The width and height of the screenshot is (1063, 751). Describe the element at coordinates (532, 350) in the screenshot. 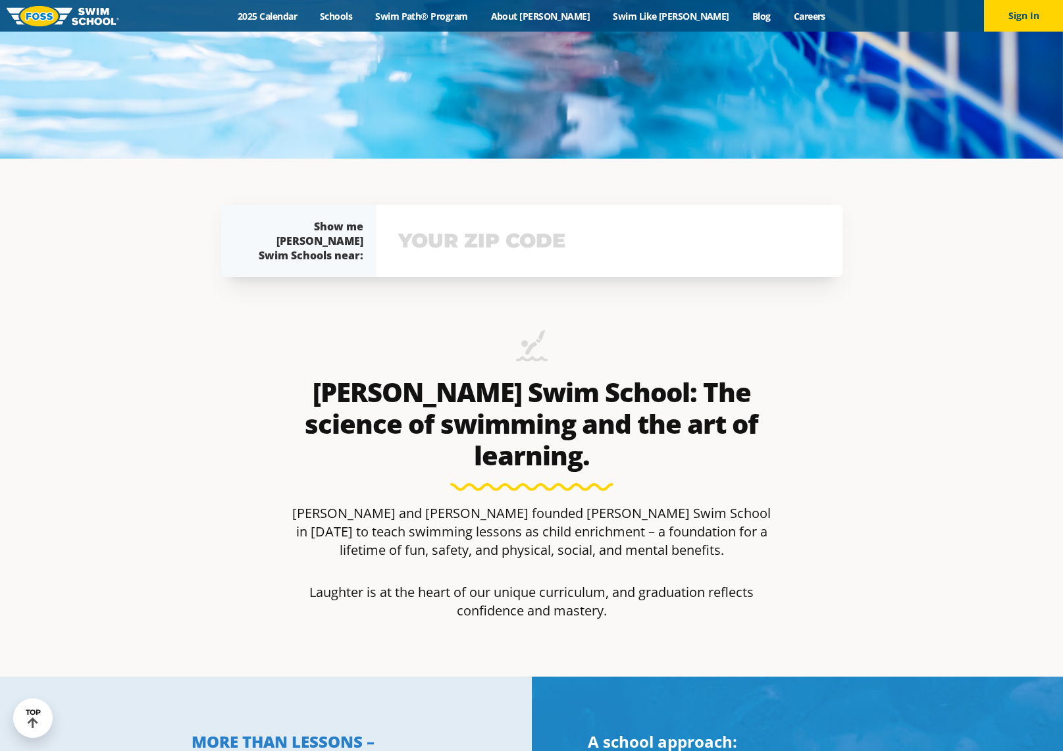

I see `img: icon-swimming-diving-2.png` at that location.